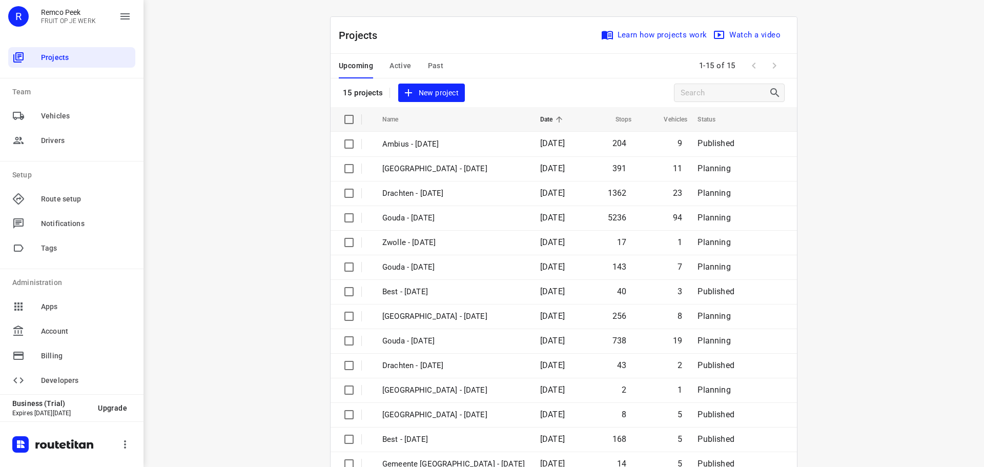 The height and width of the screenshot is (467, 984). What do you see at coordinates (617, 217) in the screenshot?
I see `span: 5236` at bounding box center [617, 217].